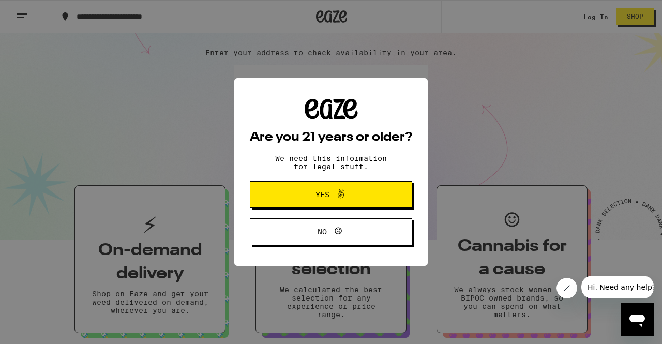 This screenshot has height=344, width=662. I want to click on button: Yes, so click(331, 194).